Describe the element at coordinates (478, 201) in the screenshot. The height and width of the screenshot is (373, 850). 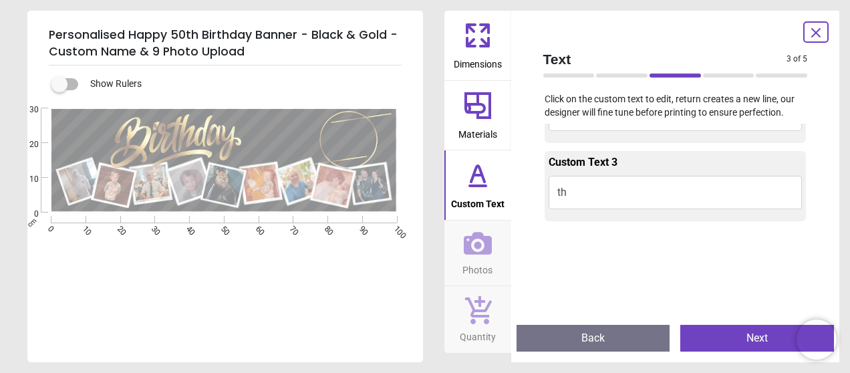
I see `span: Custom Text` at that location.